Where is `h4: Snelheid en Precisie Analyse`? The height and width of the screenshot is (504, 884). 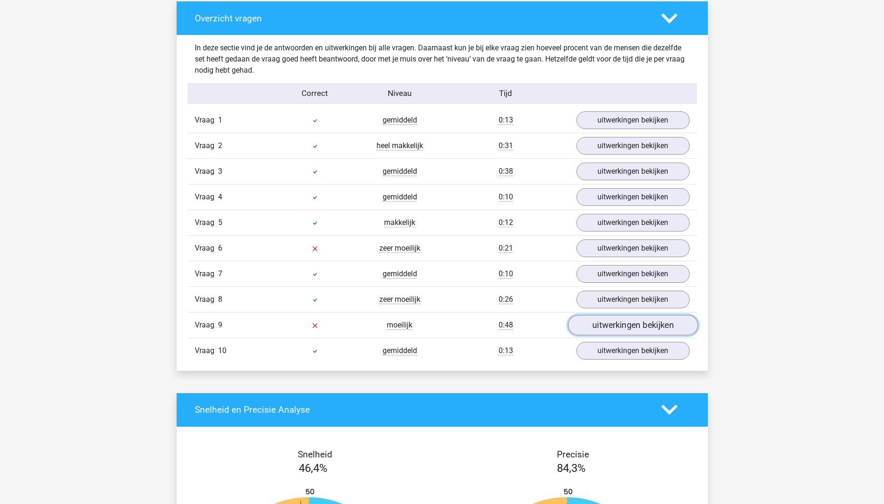 h4: Snelheid en Precisie Analyse is located at coordinates (421, 409).